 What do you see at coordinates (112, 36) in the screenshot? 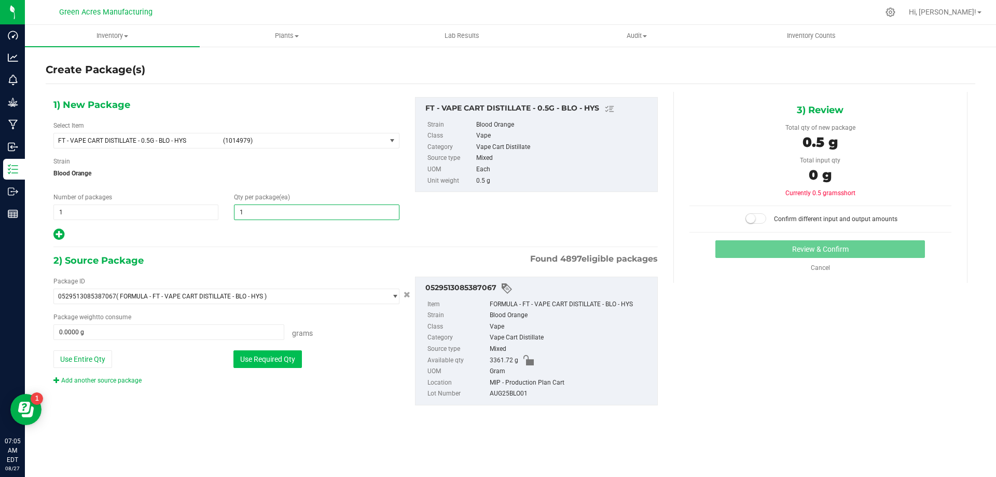
I see `a: Inventory` at bounding box center [112, 36].